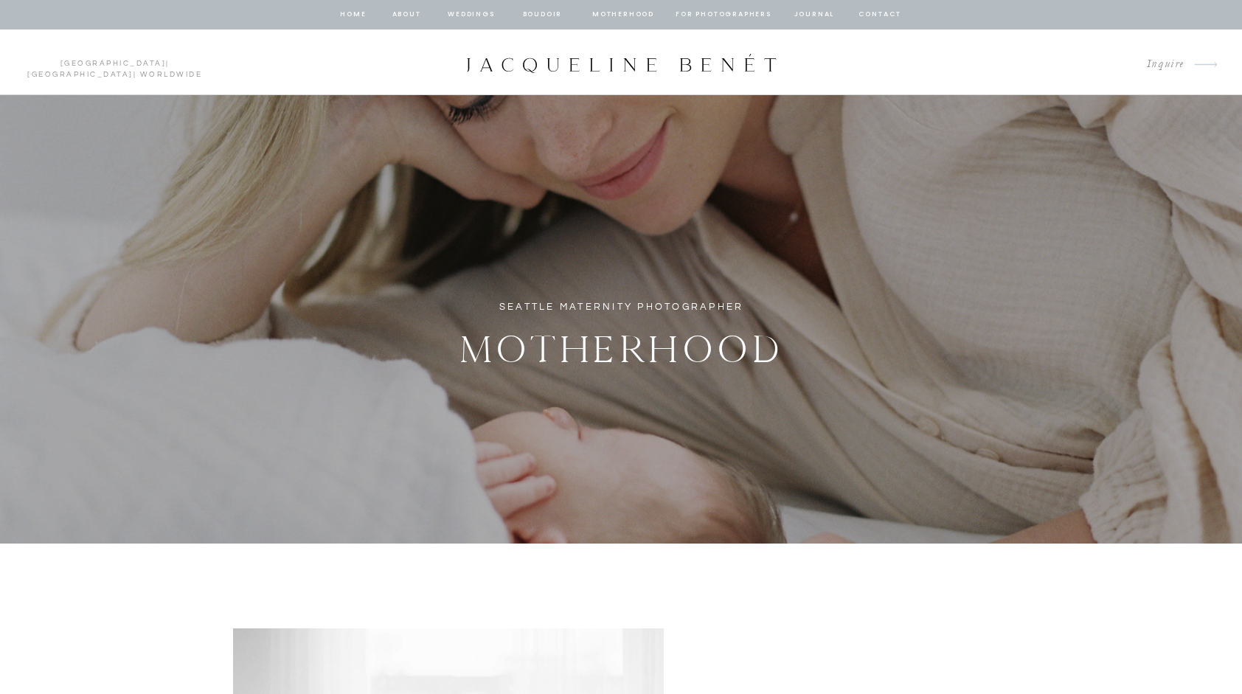  Describe the element at coordinates (723, 15) in the screenshot. I see `a: for photographers` at that location.